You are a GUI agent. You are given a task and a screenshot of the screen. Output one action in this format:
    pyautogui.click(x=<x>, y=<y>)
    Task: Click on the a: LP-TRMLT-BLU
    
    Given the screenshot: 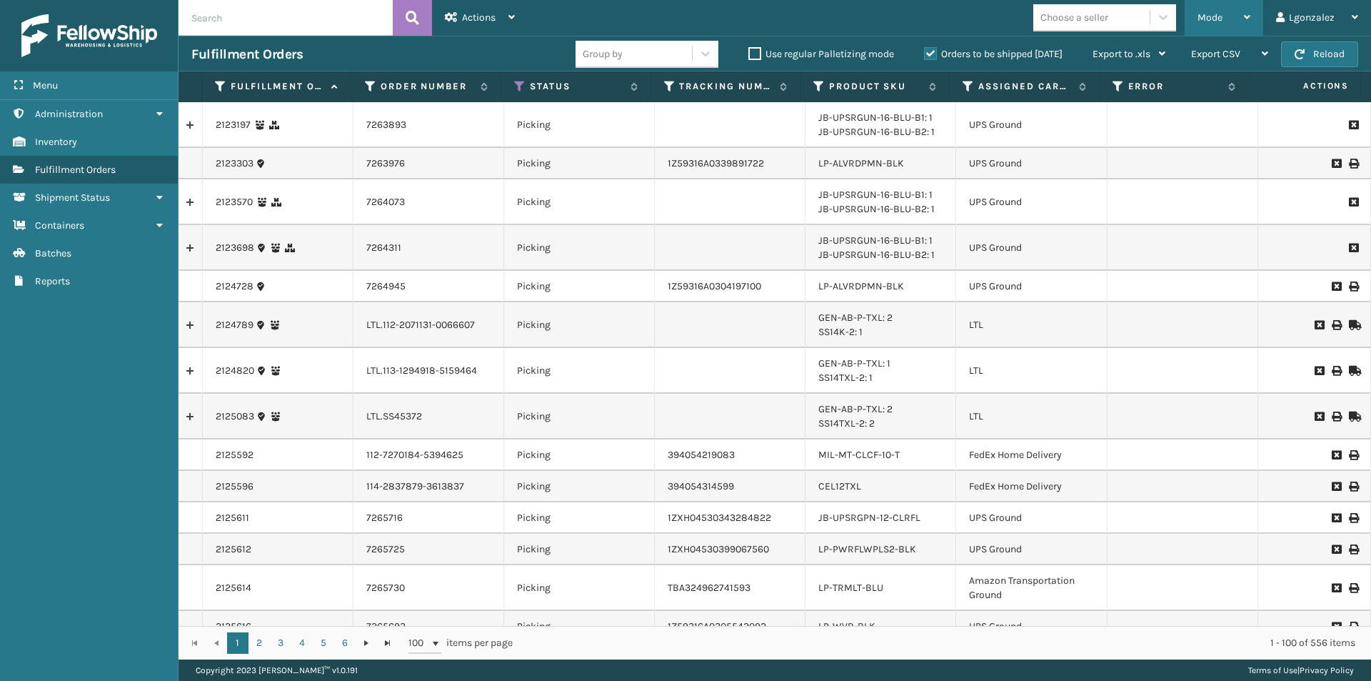 What is the action you would take?
    pyautogui.click(x=851, y=587)
    